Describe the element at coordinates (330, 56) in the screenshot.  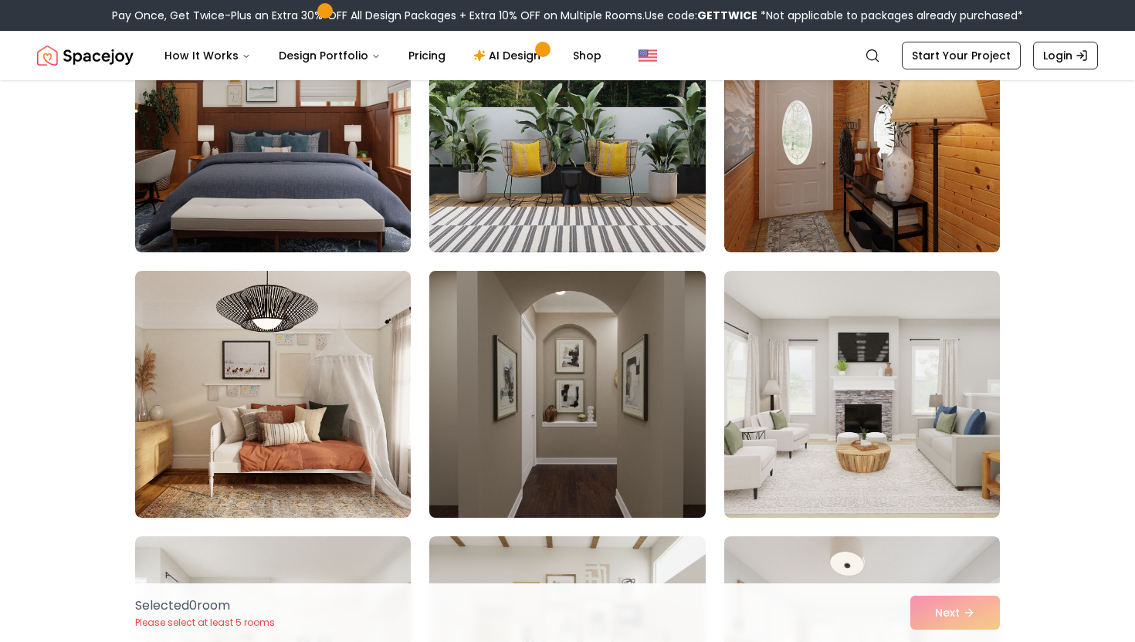
I see `button: Design Portfolio` at that location.